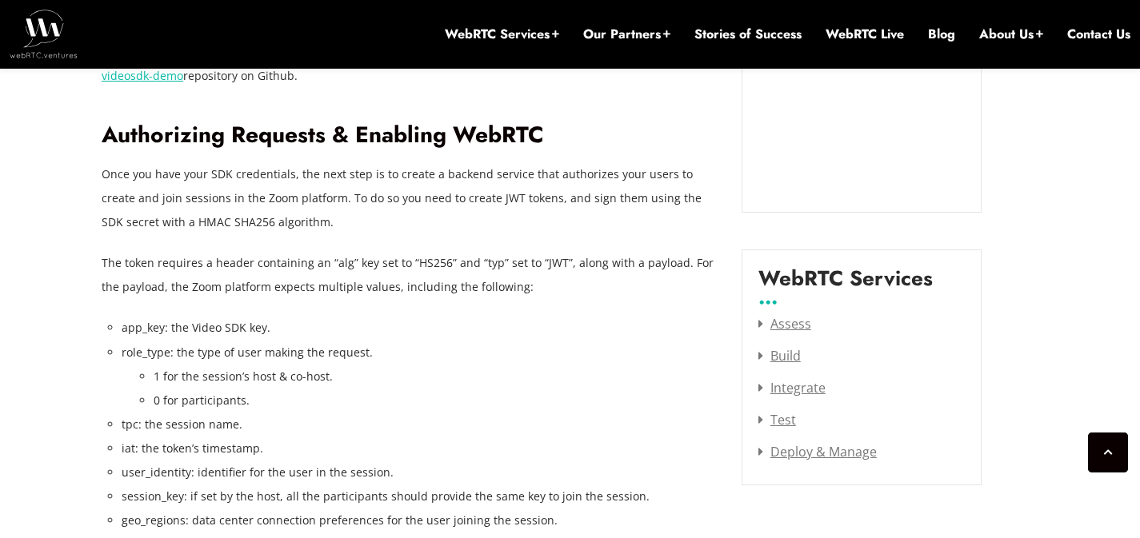 The height and width of the screenshot is (538, 1140). Describe the element at coordinates (502, 34) in the screenshot. I see `a: WebRTC Services` at that location.